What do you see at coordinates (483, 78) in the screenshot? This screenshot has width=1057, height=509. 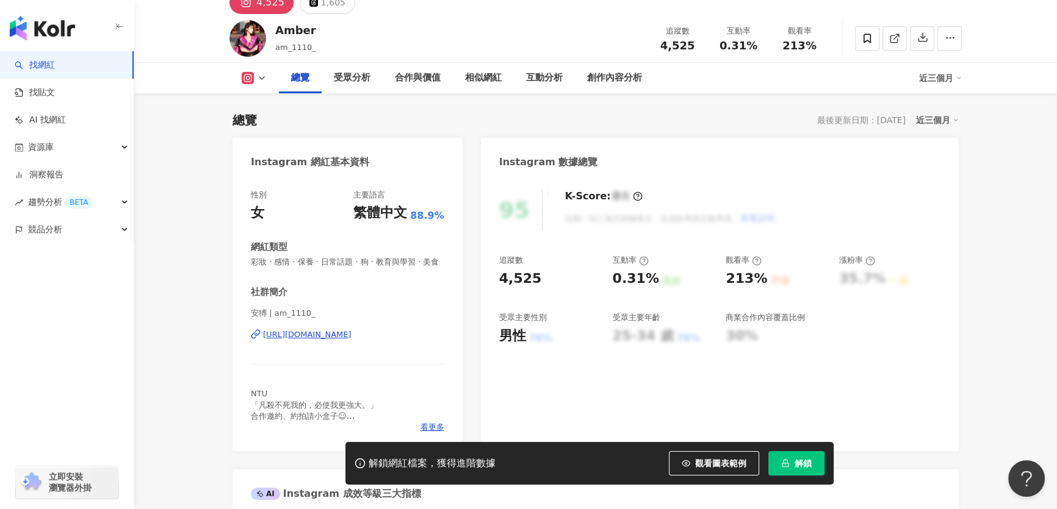 I see `div: 相似網紅` at bounding box center [483, 78].